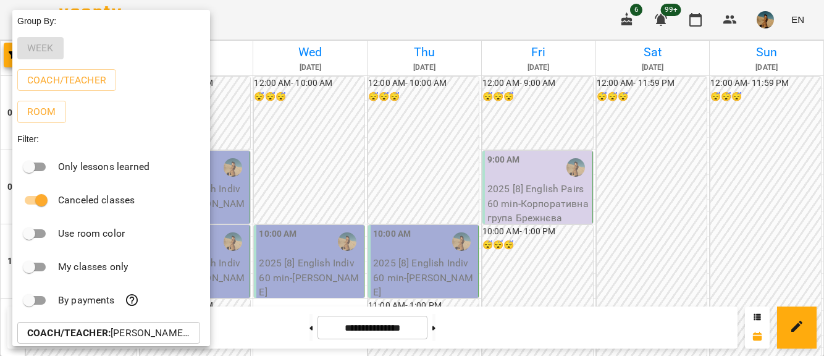  What do you see at coordinates (91, 234) in the screenshot?
I see `p: Use room color` at bounding box center [91, 234].